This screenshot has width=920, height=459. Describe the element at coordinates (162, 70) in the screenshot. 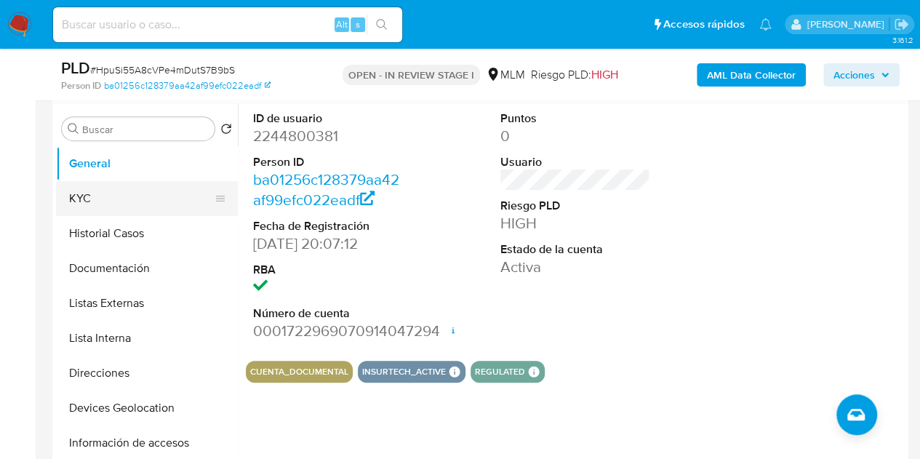

I see `span: # HpuSi55A8cVPe4mDutS7B9bS` at that location.